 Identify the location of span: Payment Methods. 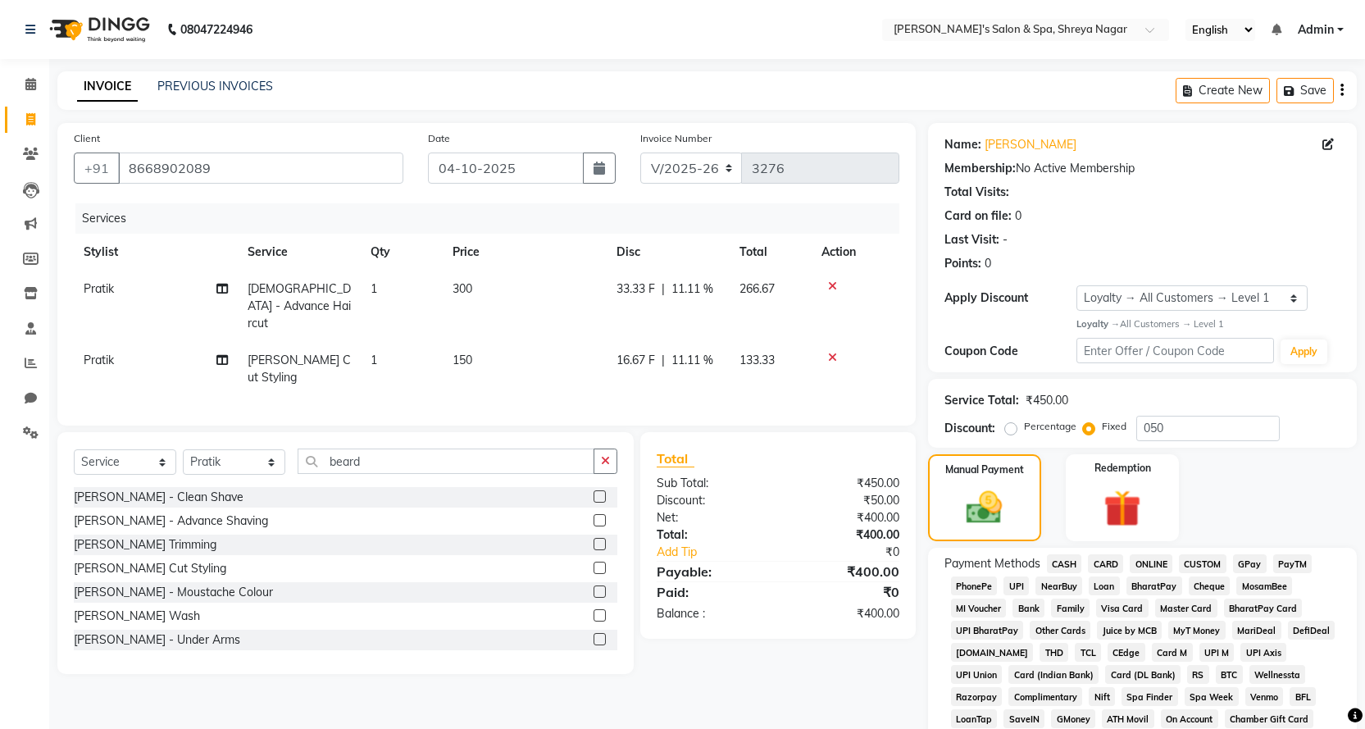
(992, 563).